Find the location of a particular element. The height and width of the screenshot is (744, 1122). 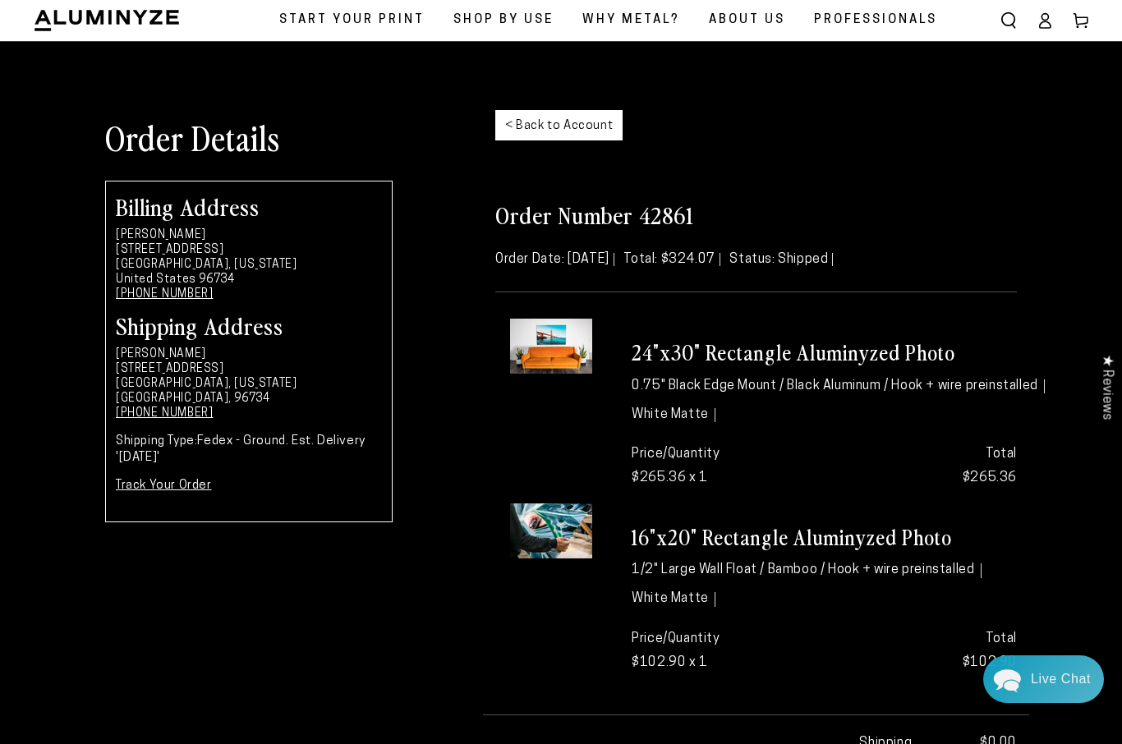

span: Re:amaze is located at coordinates (199, 474).